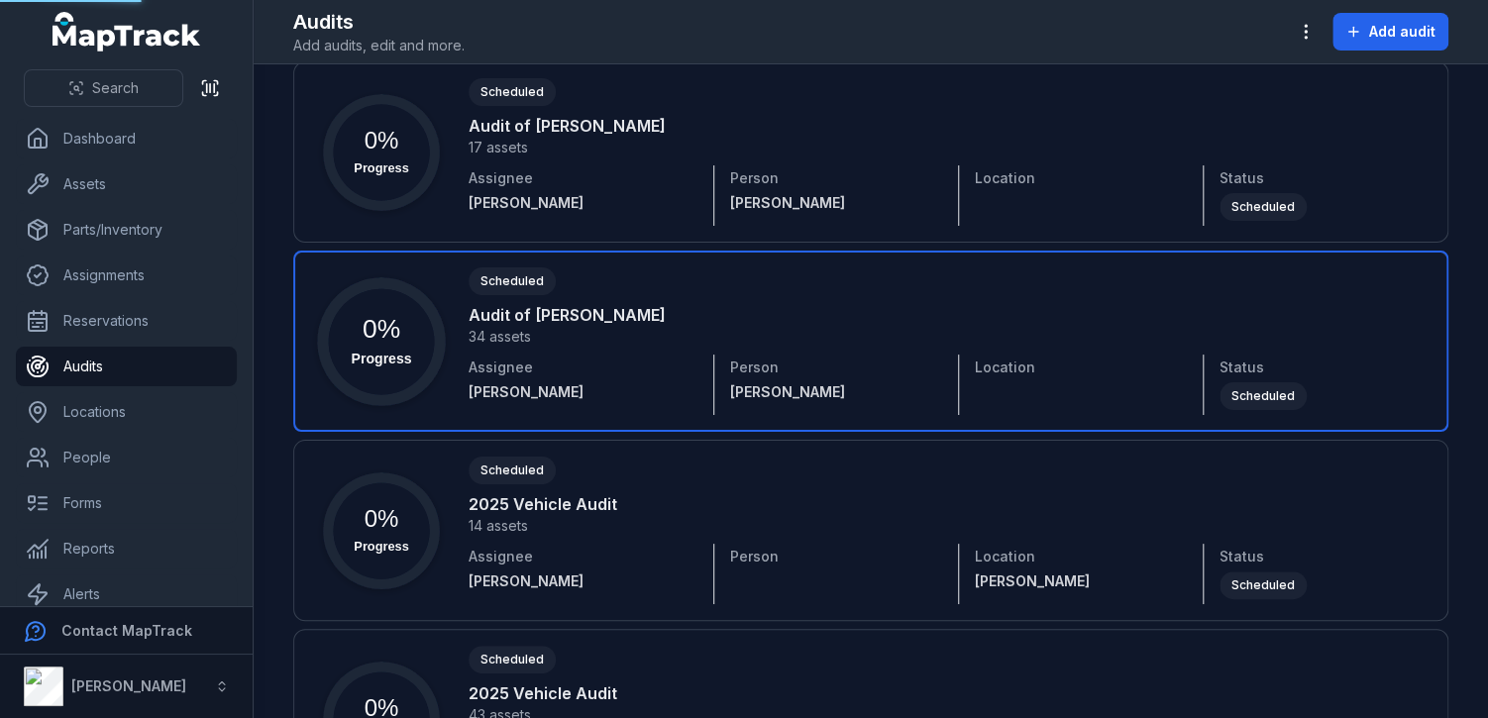  I want to click on h2: Audits, so click(378, 22).